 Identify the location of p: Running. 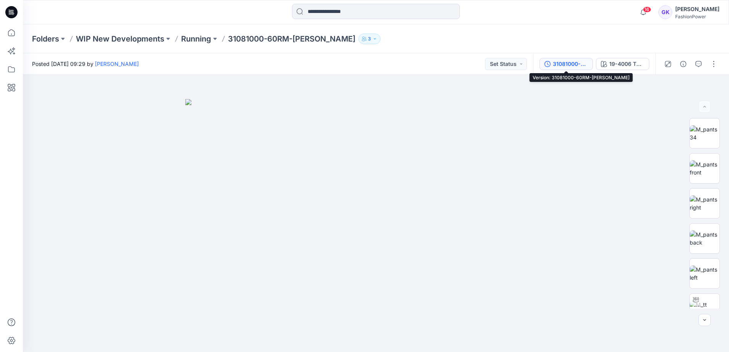
(196, 39).